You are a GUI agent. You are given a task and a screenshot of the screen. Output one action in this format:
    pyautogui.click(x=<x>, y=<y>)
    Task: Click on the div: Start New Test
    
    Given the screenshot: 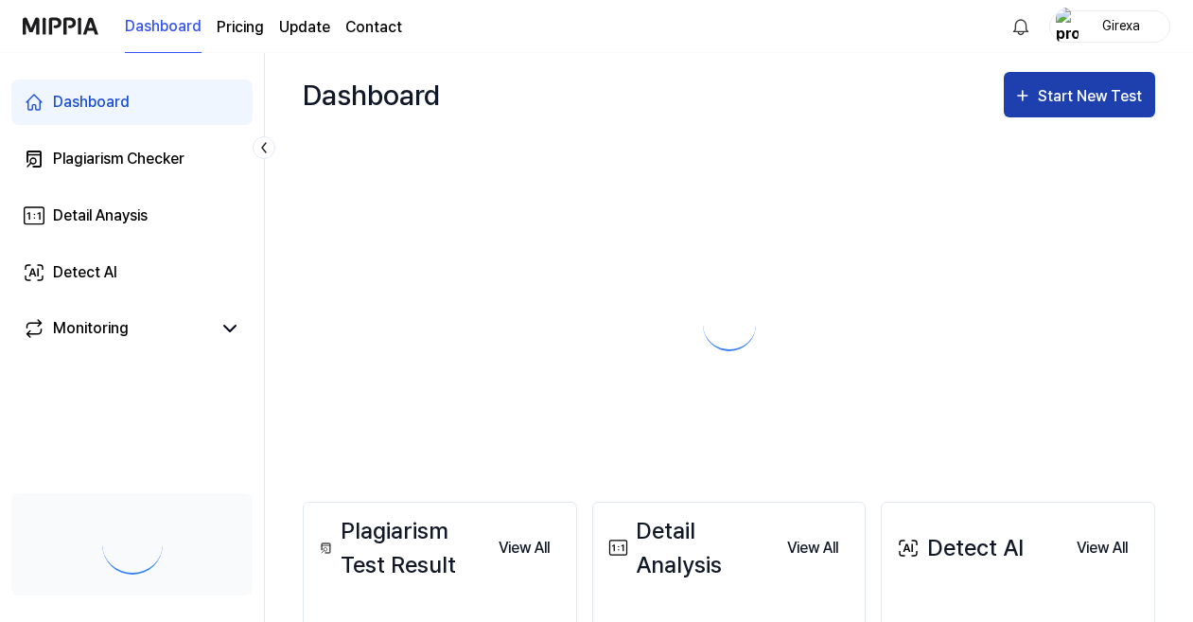 What is the action you would take?
    pyautogui.click(x=1092, y=97)
    